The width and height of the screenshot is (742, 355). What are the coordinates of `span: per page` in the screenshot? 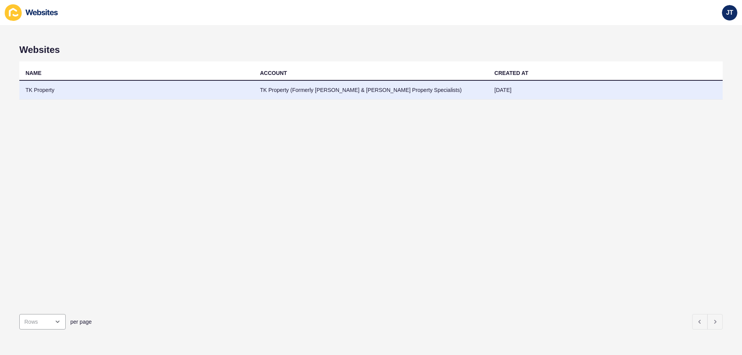 It's located at (81, 322).